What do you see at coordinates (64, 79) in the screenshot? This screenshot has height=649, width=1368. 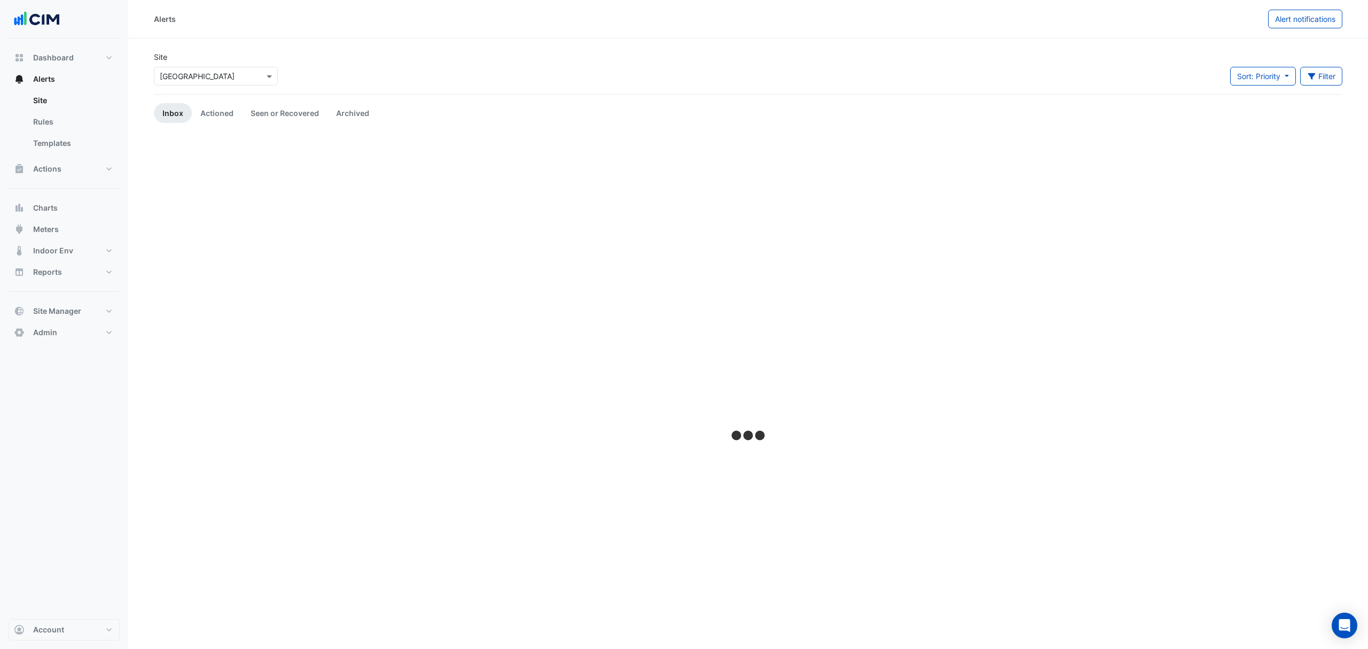 I see `button: Alerts` at bounding box center [64, 79].